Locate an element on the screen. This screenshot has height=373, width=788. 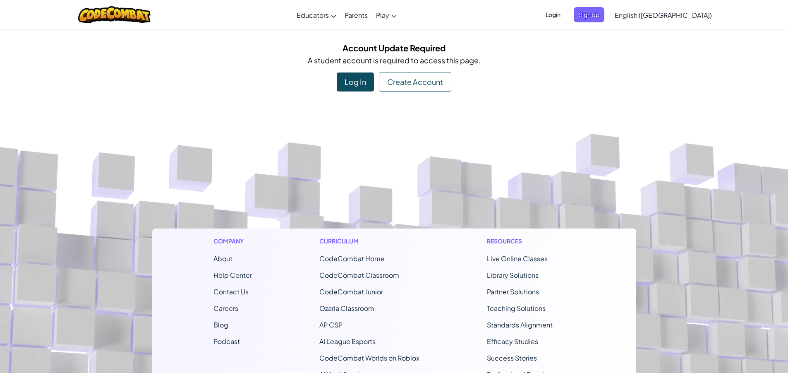
span: Login is located at coordinates (553, 14).